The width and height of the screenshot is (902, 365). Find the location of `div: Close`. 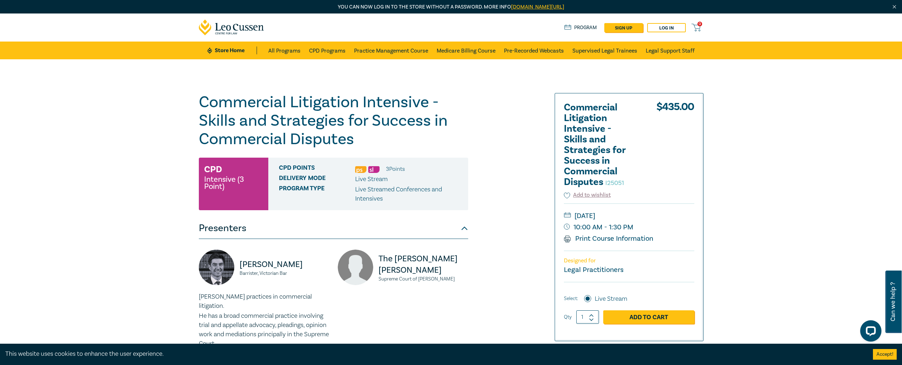

div: Close is located at coordinates (895, 7).